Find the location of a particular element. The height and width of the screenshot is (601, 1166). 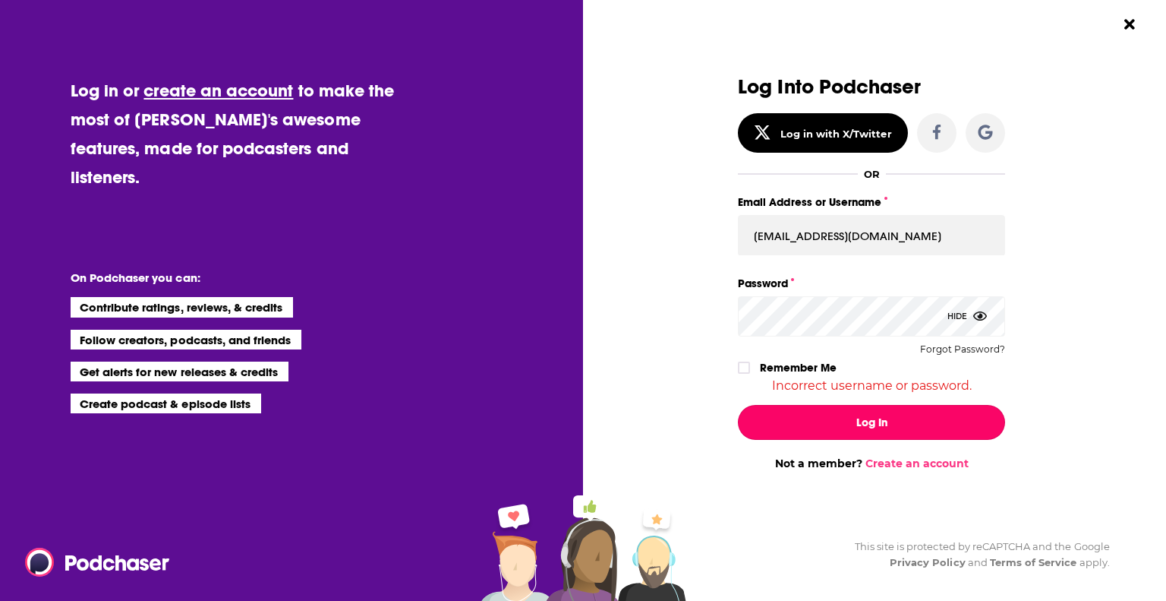

div: Incorrect username or password. is located at coordinates (872, 385).